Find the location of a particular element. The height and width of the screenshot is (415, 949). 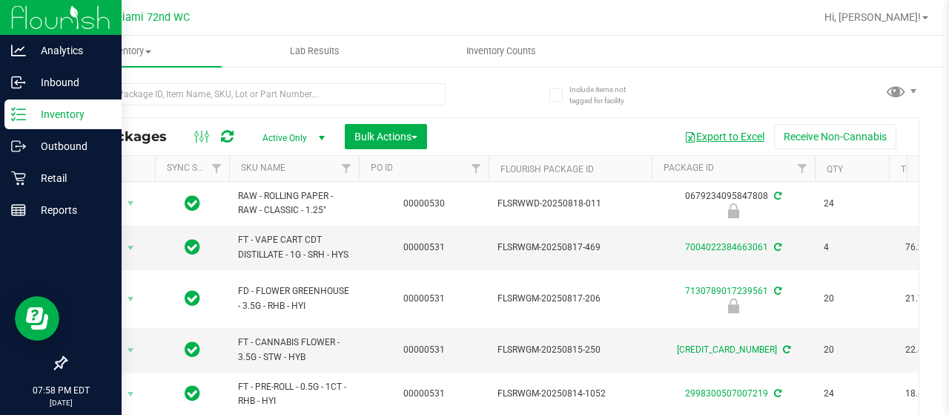

button: Receive Non-Cannabis is located at coordinates (835, 136).